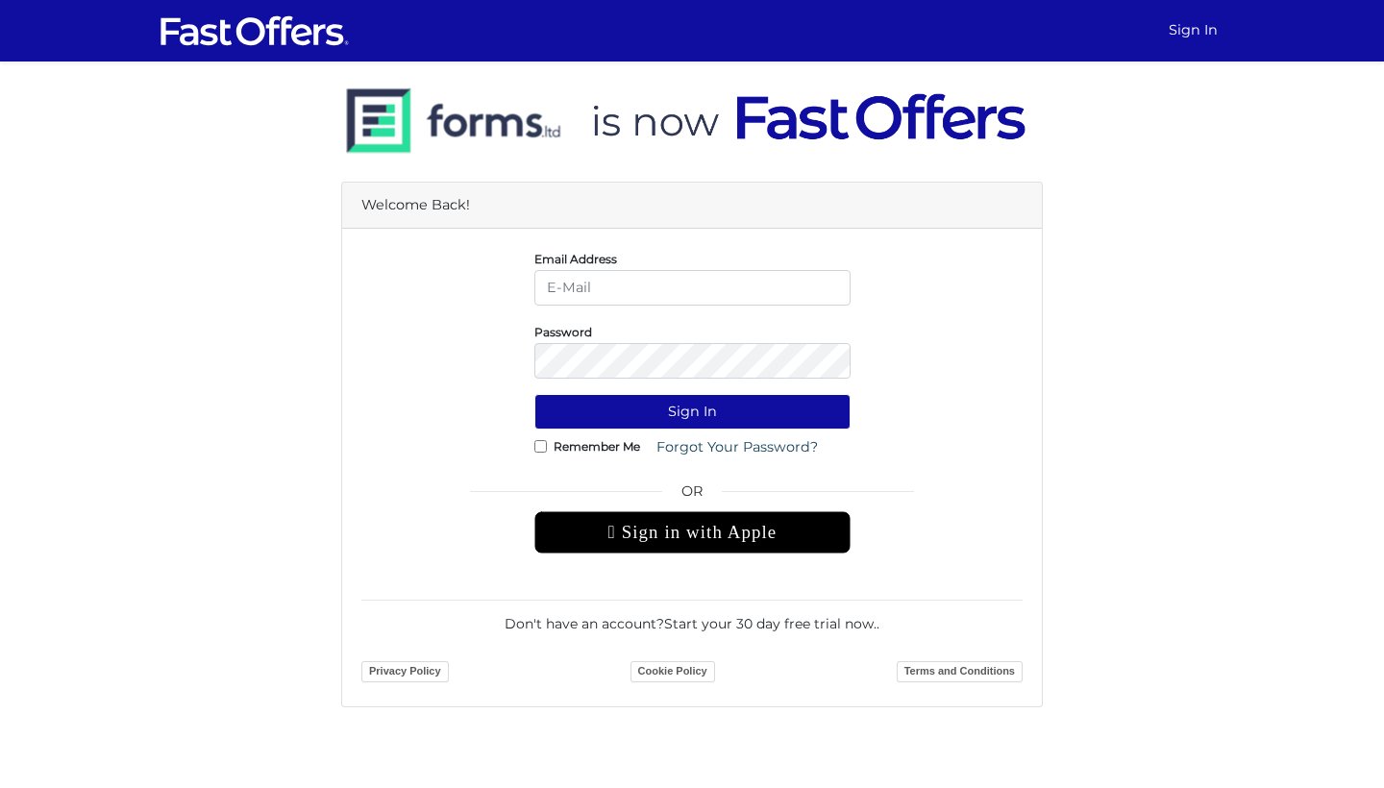 The width and height of the screenshot is (1384, 788). What do you see at coordinates (770, 624) in the screenshot?
I see `a: Start your 30 day free trial now.` at bounding box center [770, 624].